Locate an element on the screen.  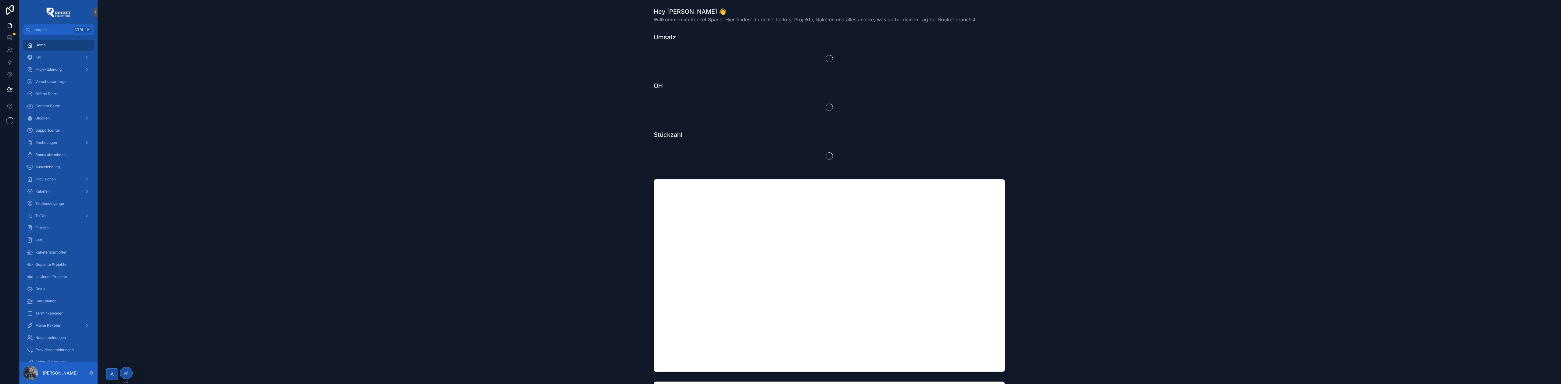
a: Deals is located at coordinates (59, 289).